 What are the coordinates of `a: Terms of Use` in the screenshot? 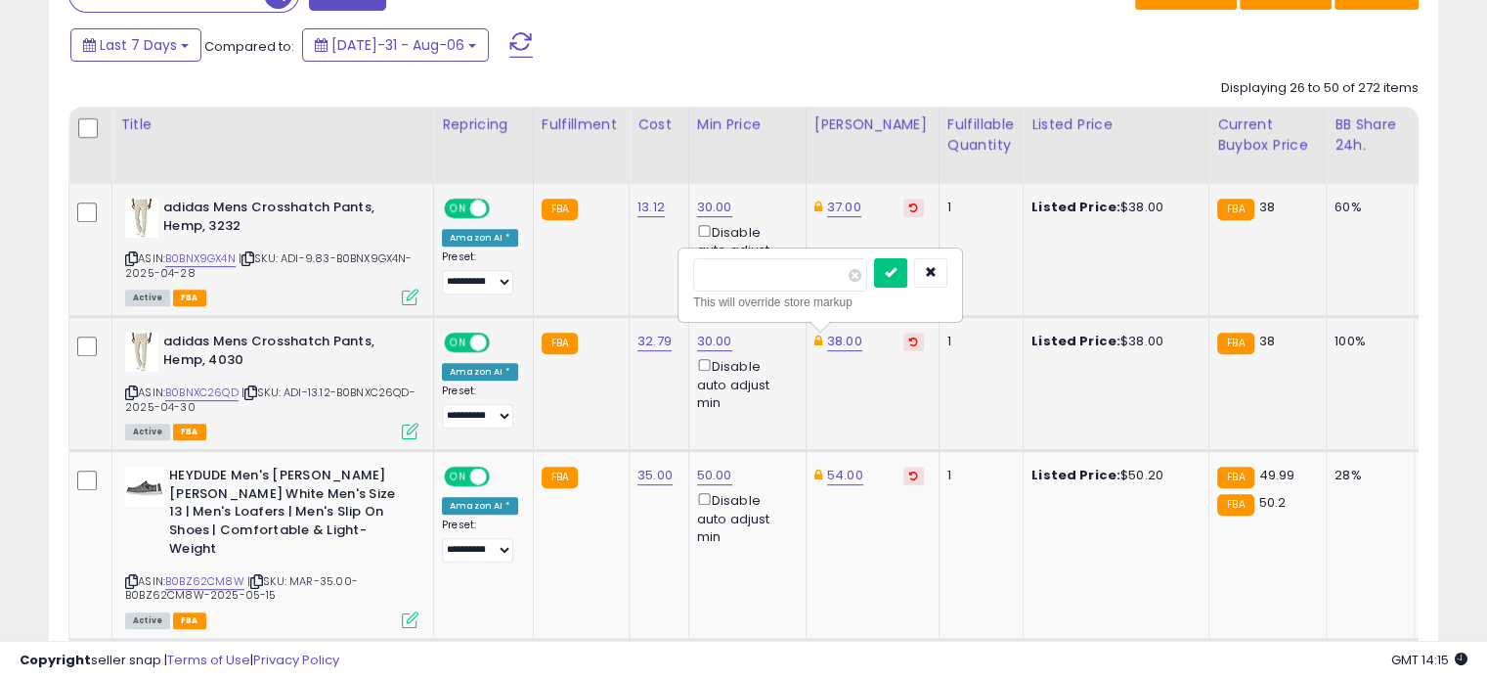 It's located at (208, 659).